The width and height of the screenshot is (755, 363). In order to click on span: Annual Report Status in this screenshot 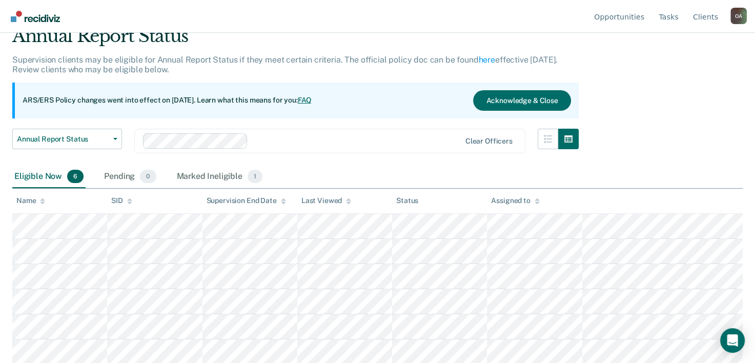, I will do `click(63, 139)`.